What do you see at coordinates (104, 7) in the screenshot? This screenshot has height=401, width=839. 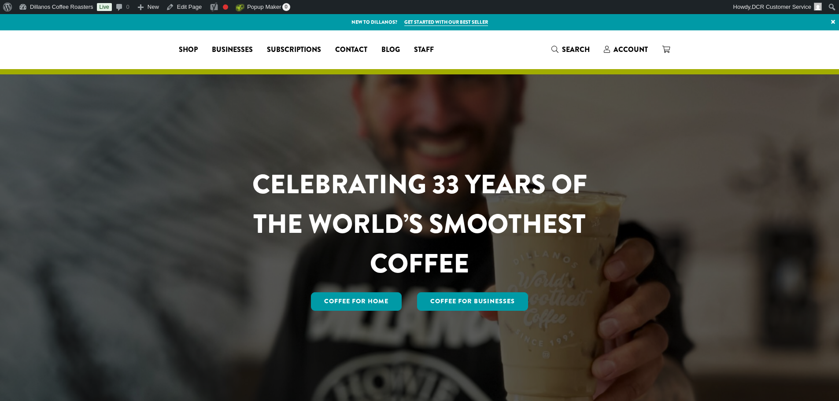 I see `a: Live` at bounding box center [104, 7].